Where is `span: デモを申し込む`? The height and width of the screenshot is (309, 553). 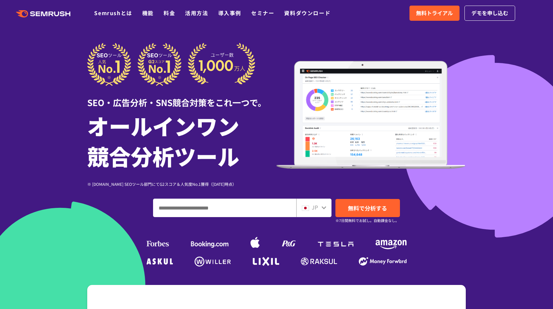
span: デモを申し込む is located at coordinates (490, 13).